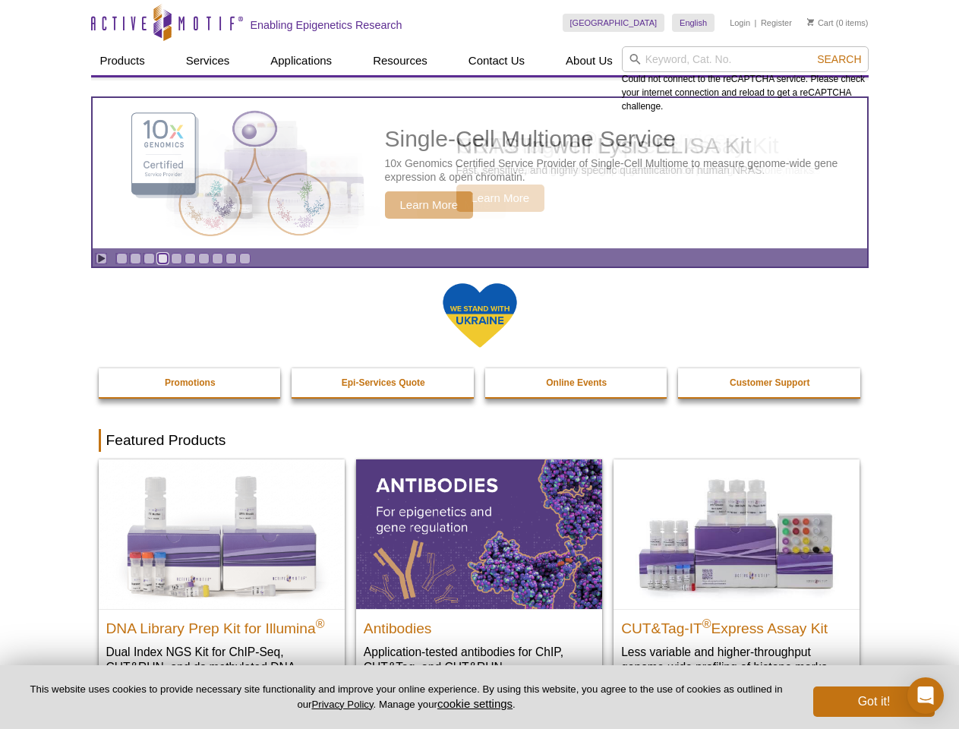 Image resolution: width=959 pixels, height=729 pixels. Describe the element at coordinates (222, 625) in the screenshot. I see `h2: DNA Library Prep Kit for Illumina` at that location.